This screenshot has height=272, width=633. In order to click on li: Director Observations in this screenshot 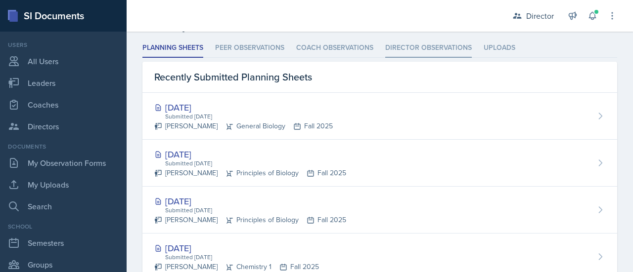, I will do `click(428, 48)`.